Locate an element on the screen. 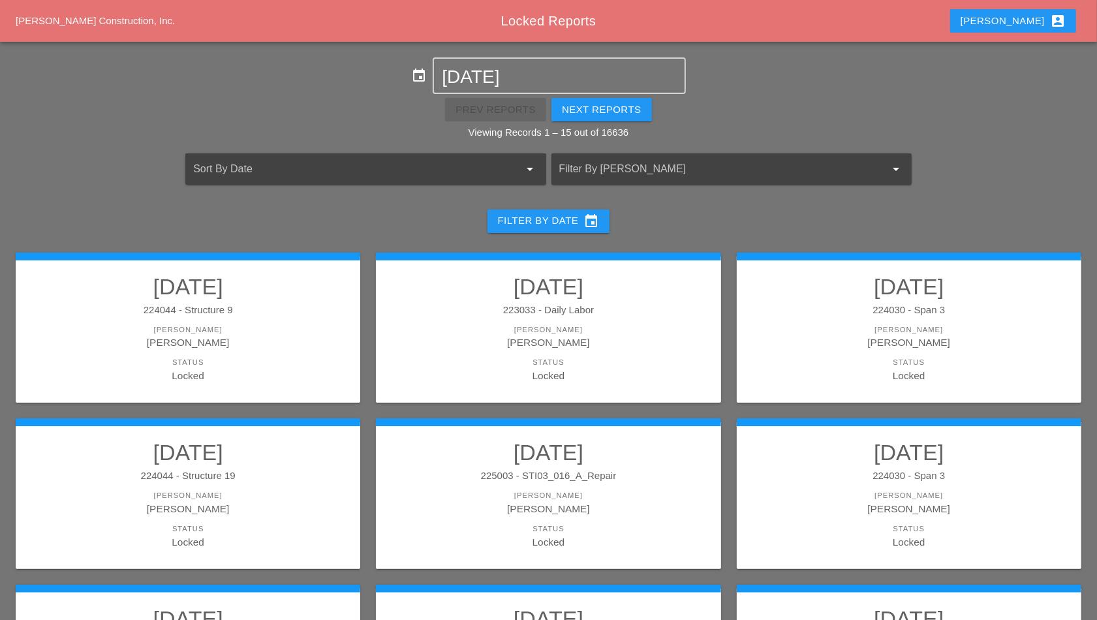 This screenshot has height=620, width=1097. span: Locked Reports is located at coordinates (549, 21).